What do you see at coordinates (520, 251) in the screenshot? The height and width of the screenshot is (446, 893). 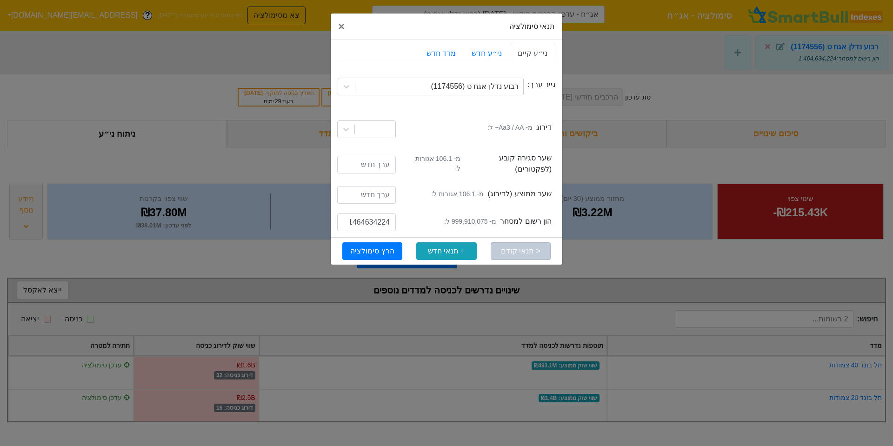 I see `button: < תנאי קודם` at bounding box center [520, 251].